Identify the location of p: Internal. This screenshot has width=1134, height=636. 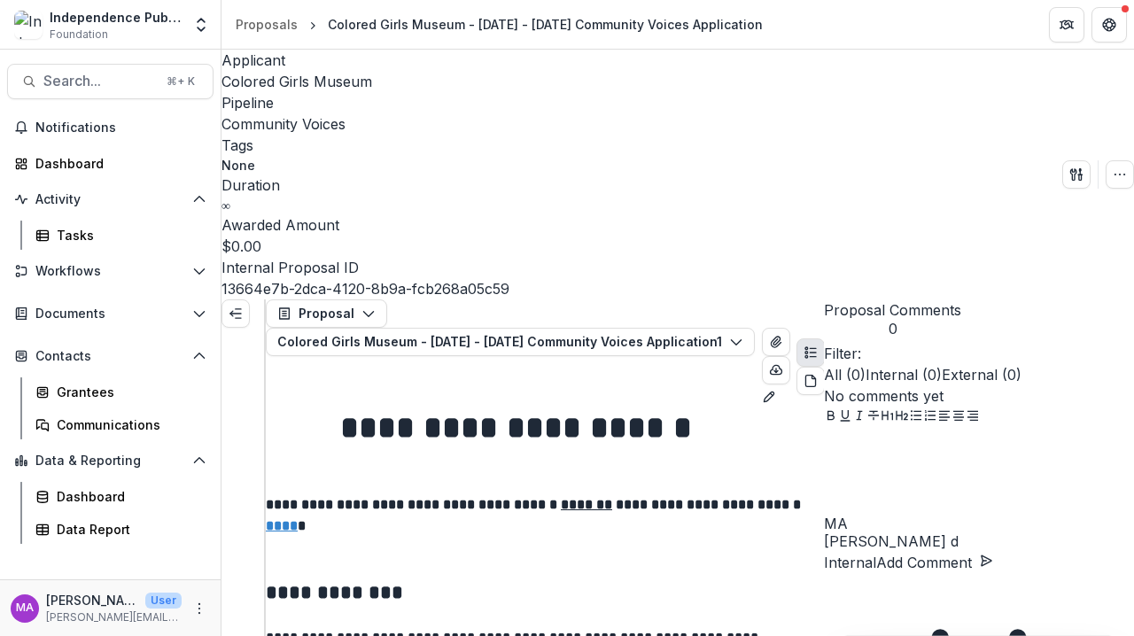
(849, 562).